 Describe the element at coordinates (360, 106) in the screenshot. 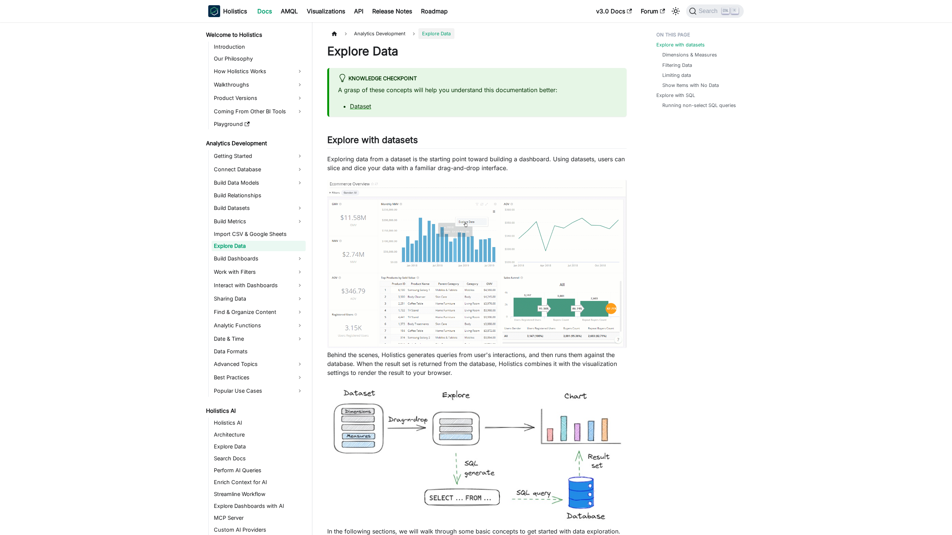

I see `a: Dataset` at that location.